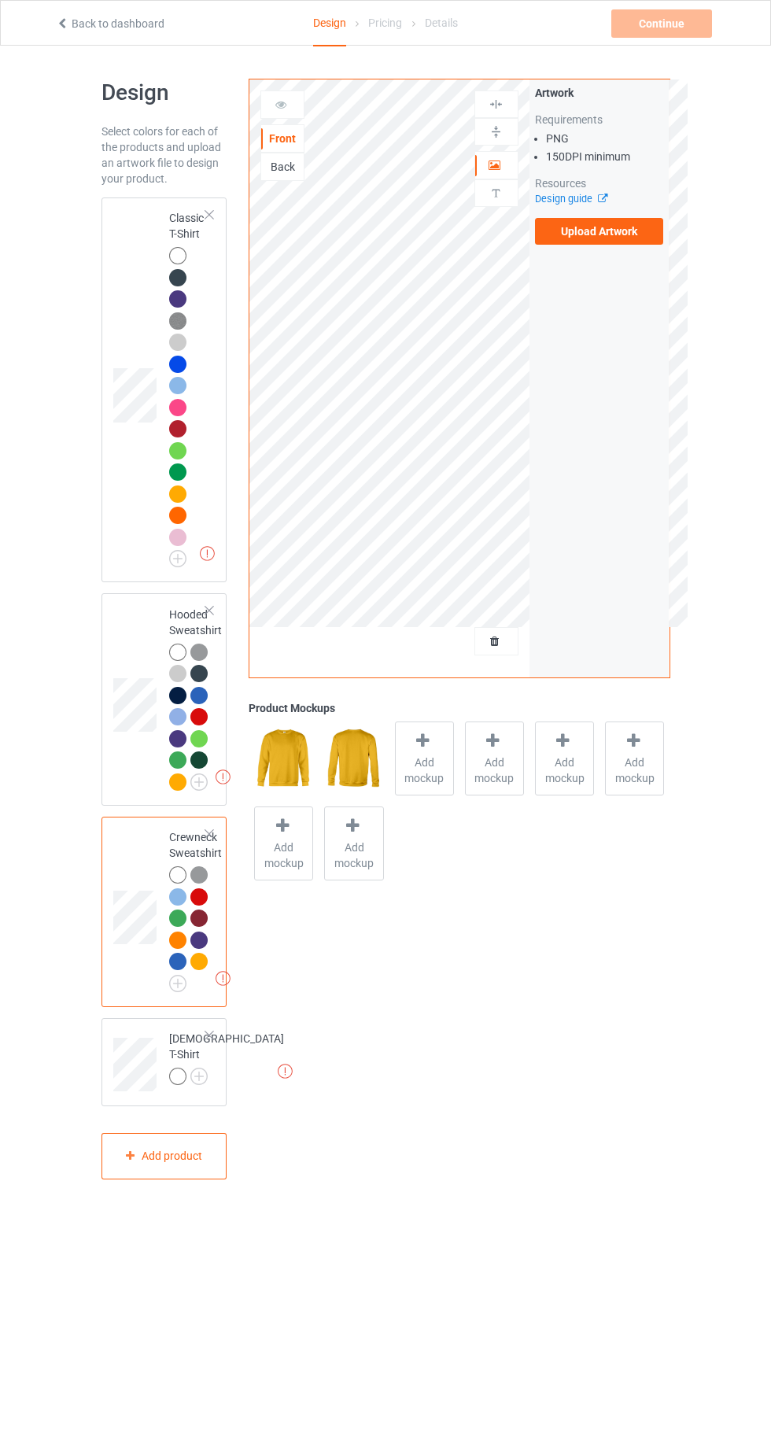  What do you see at coordinates (164, 155) in the screenshot?
I see `div: Select colors for each of the products and upload an artwork file to design your product.` at bounding box center [164, 155].